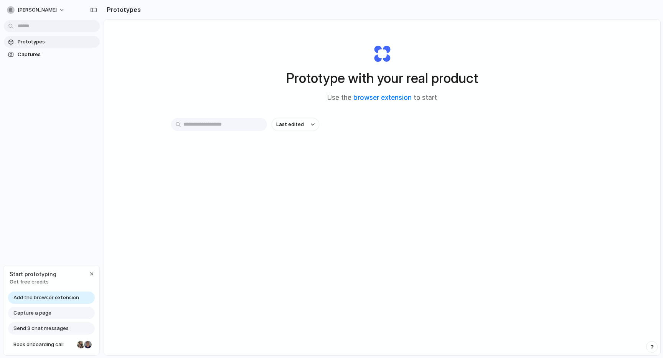 This screenshot has height=358, width=663. I want to click on span: Add the browser extension, so click(46, 297).